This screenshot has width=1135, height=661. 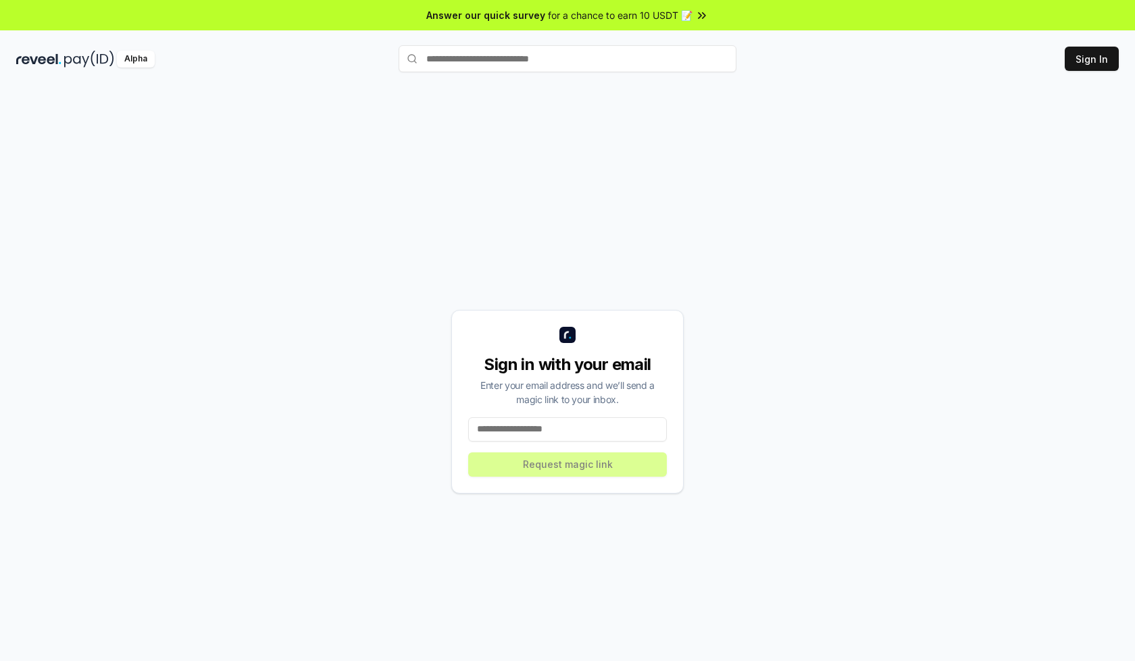 I want to click on img: reveel_dark, so click(x=39, y=59).